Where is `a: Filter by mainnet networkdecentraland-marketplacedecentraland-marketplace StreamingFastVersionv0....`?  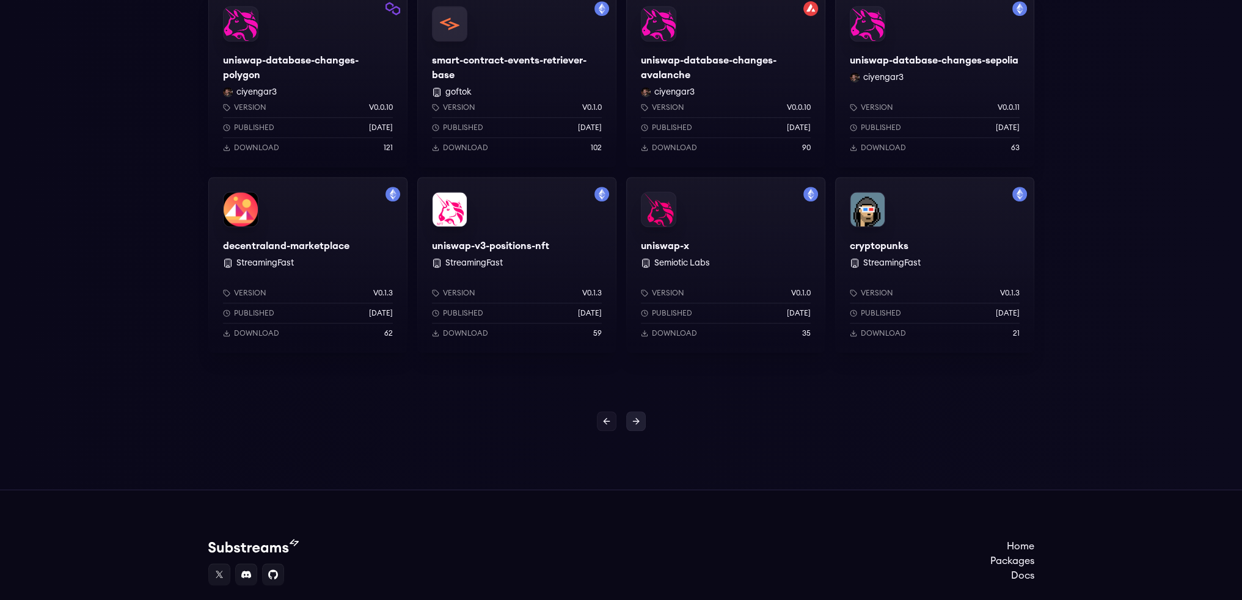
a: Filter by mainnet networkdecentraland-marketplacedecentraland-marketplace StreamingFastVersionv0.... is located at coordinates (308, 265).